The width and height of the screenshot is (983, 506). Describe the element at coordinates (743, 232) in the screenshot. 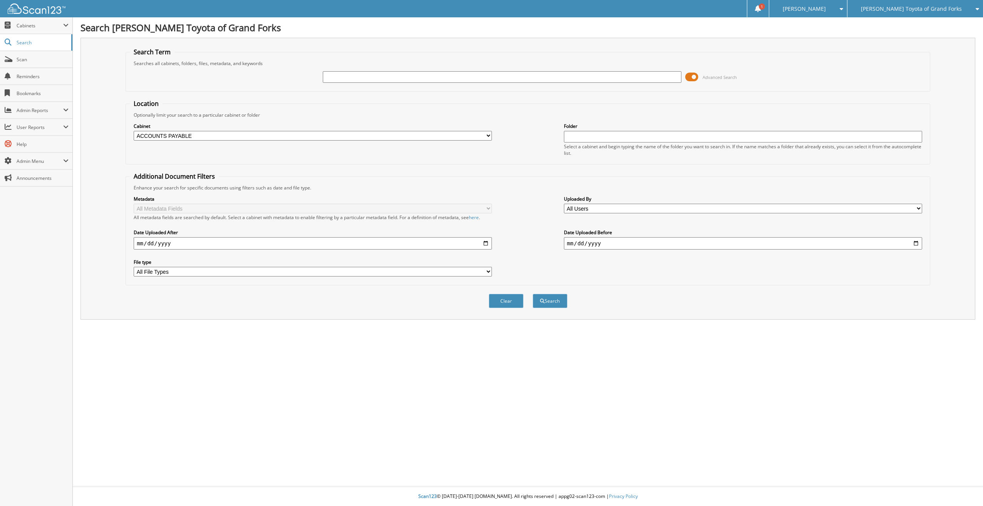

I see `label: Date Uploaded Before` at that location.